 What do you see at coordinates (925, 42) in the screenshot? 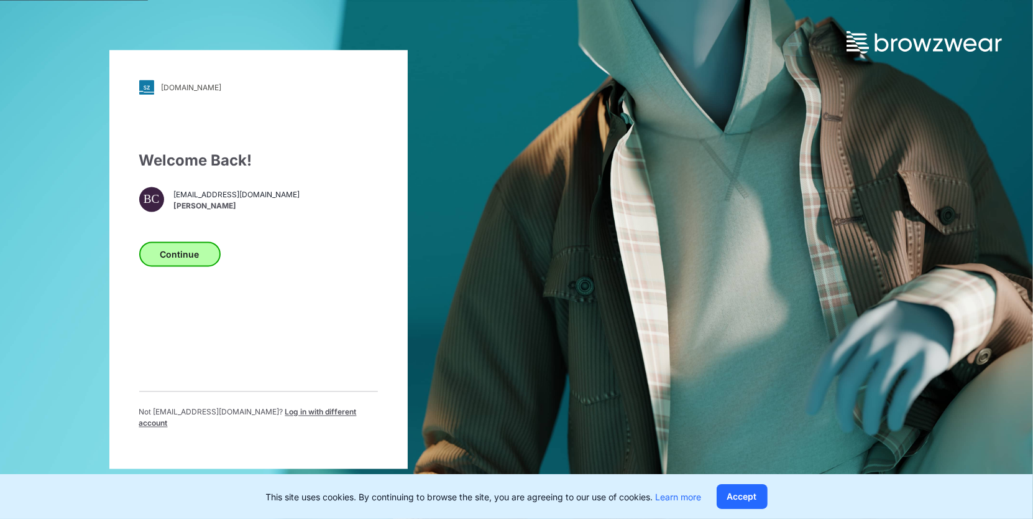
I see `img: browzwear-logo.73288ffb.svg` at bounding box center [925, 42].